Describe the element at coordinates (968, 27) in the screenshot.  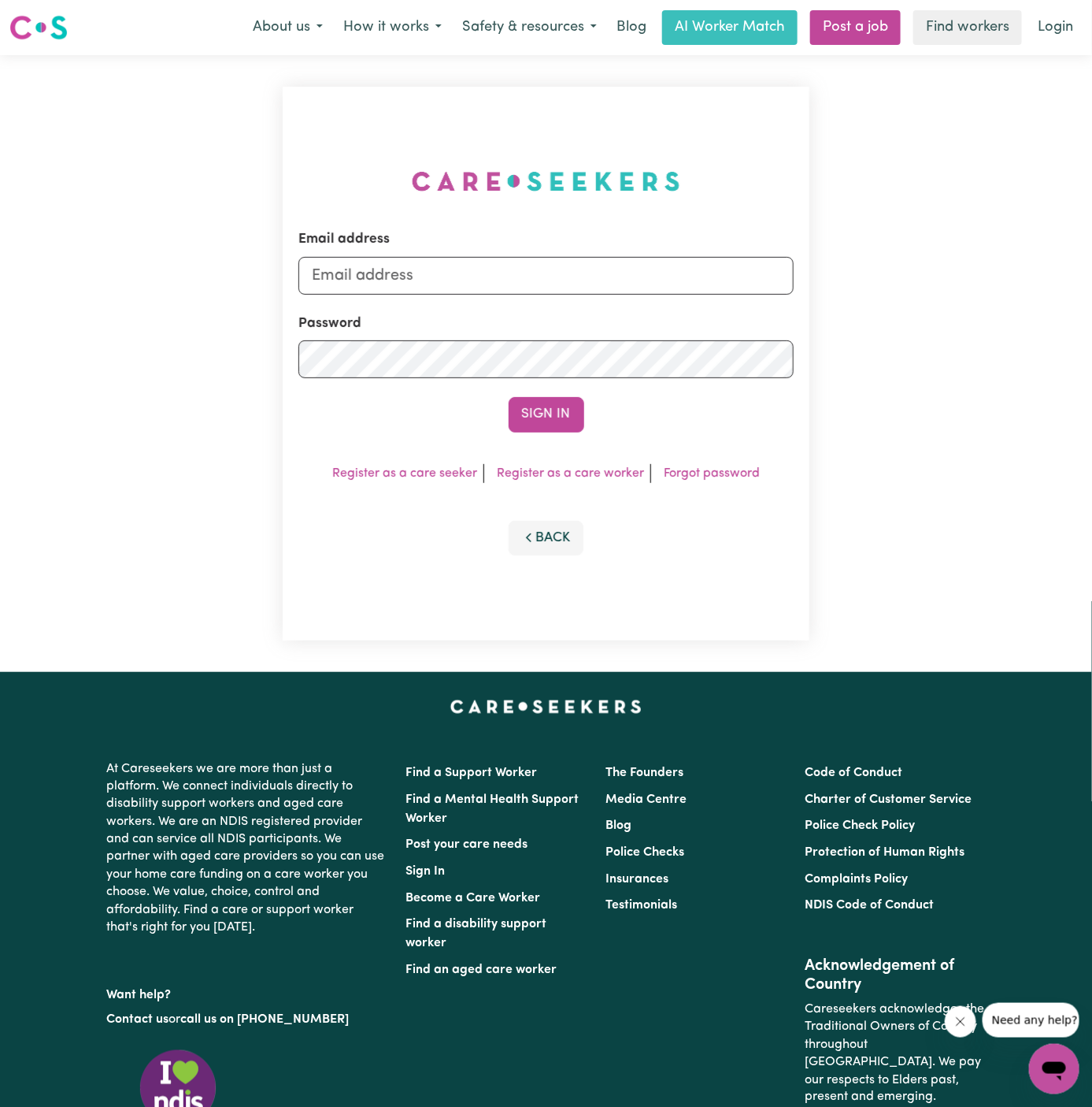
I see `a: Find workers` at that location.